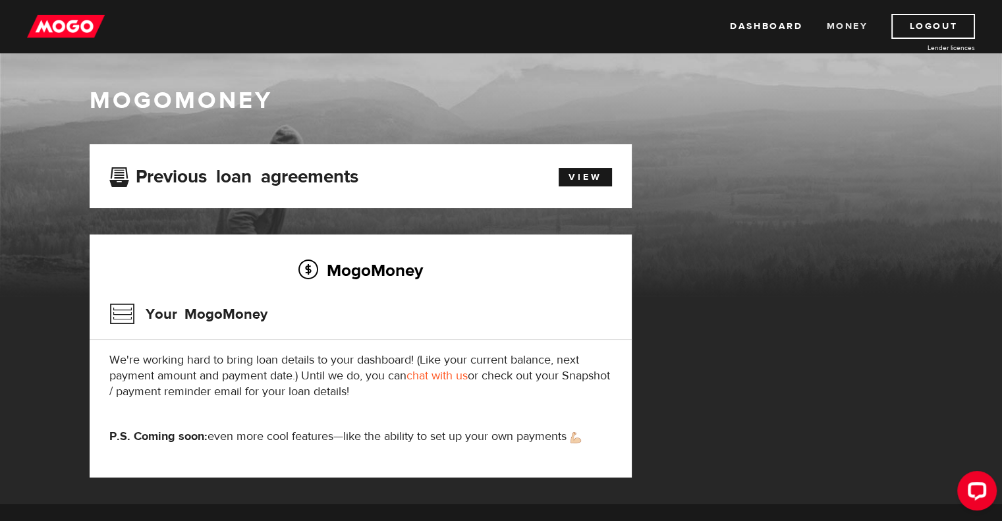 This screenshot has width=1002, height=521. What do you see at coordinates (933, 26) in the screenshot?
I see `a: Logout` at bounding box center [933, 26].